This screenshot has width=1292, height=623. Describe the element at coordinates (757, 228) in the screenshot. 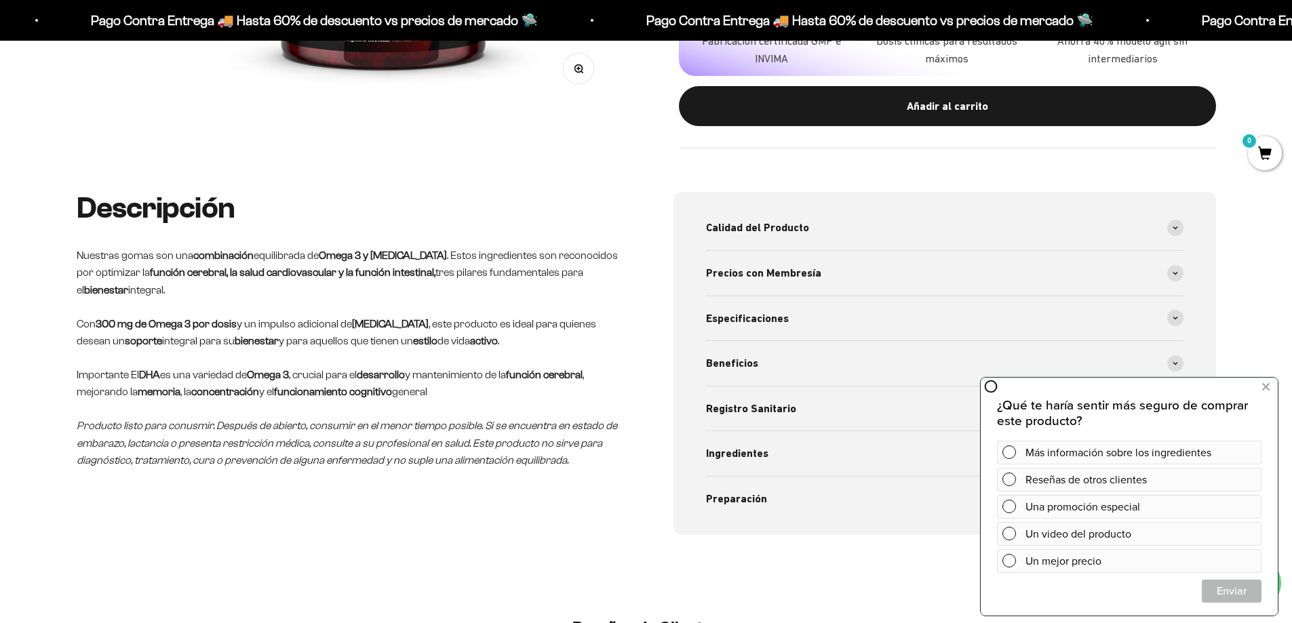

I see `span: Calidad del Producto` at that location.